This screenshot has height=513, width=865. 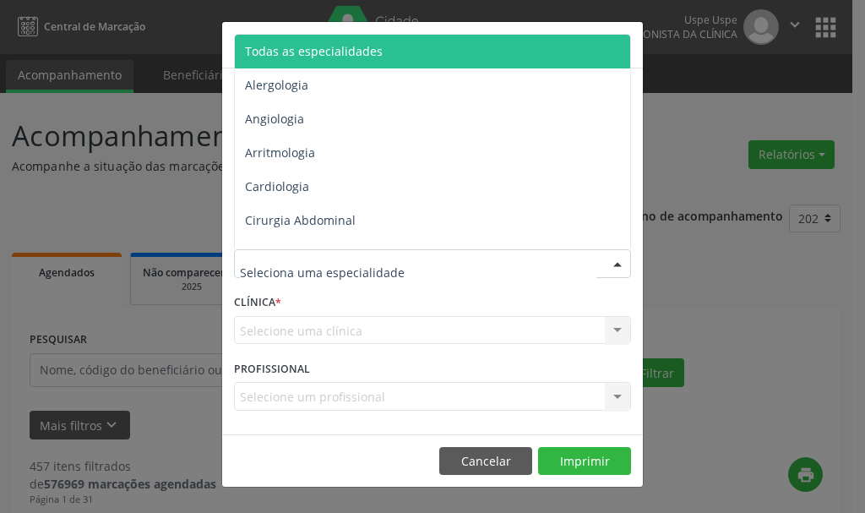 What do you see at coordinates (313, 51) in the screenshot?
I see `span: Todas as especialidades` at bounding box center [313, 51].